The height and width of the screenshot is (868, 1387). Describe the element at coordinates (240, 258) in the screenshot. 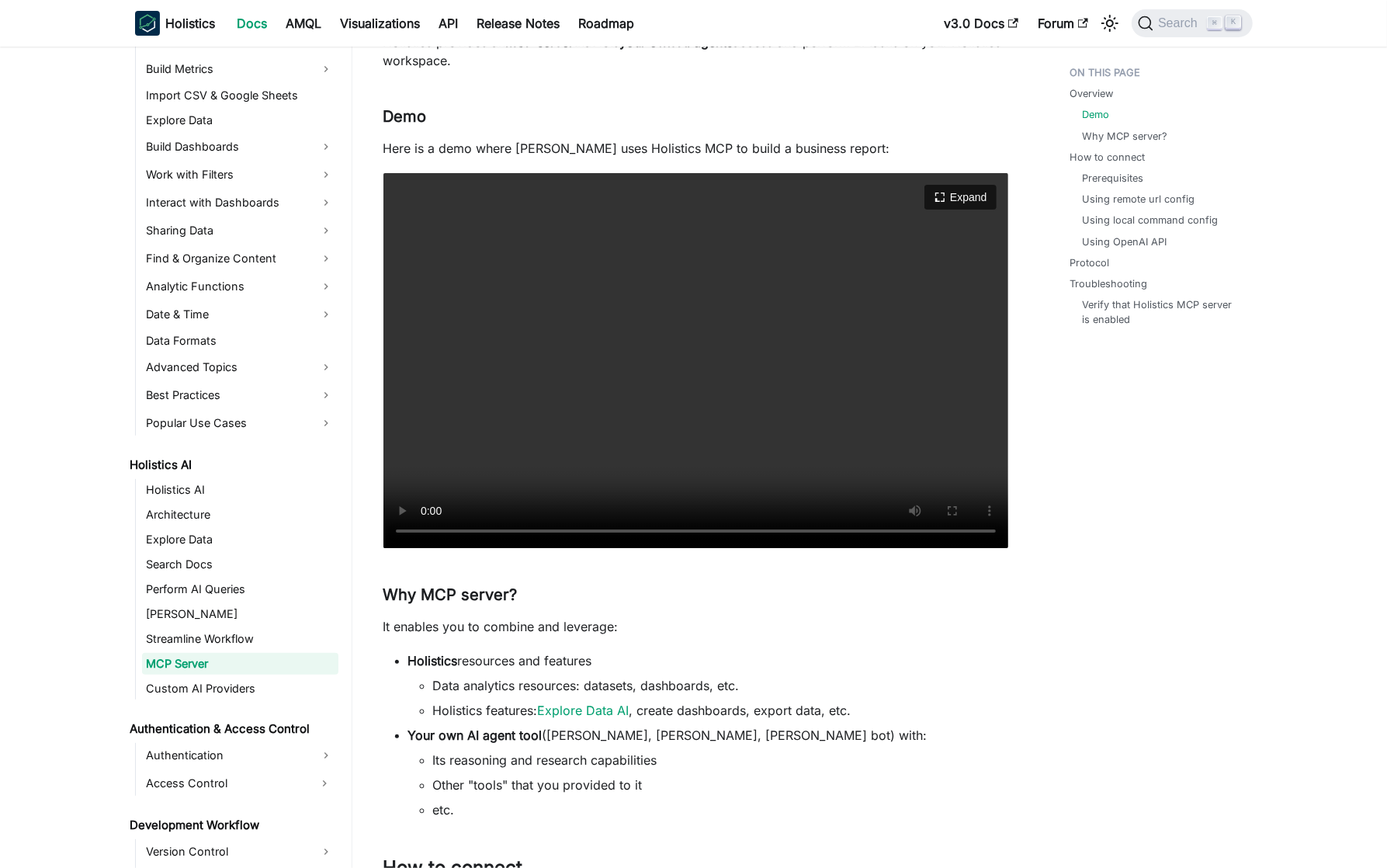

I see `a: Find & Organize Content` at that location.